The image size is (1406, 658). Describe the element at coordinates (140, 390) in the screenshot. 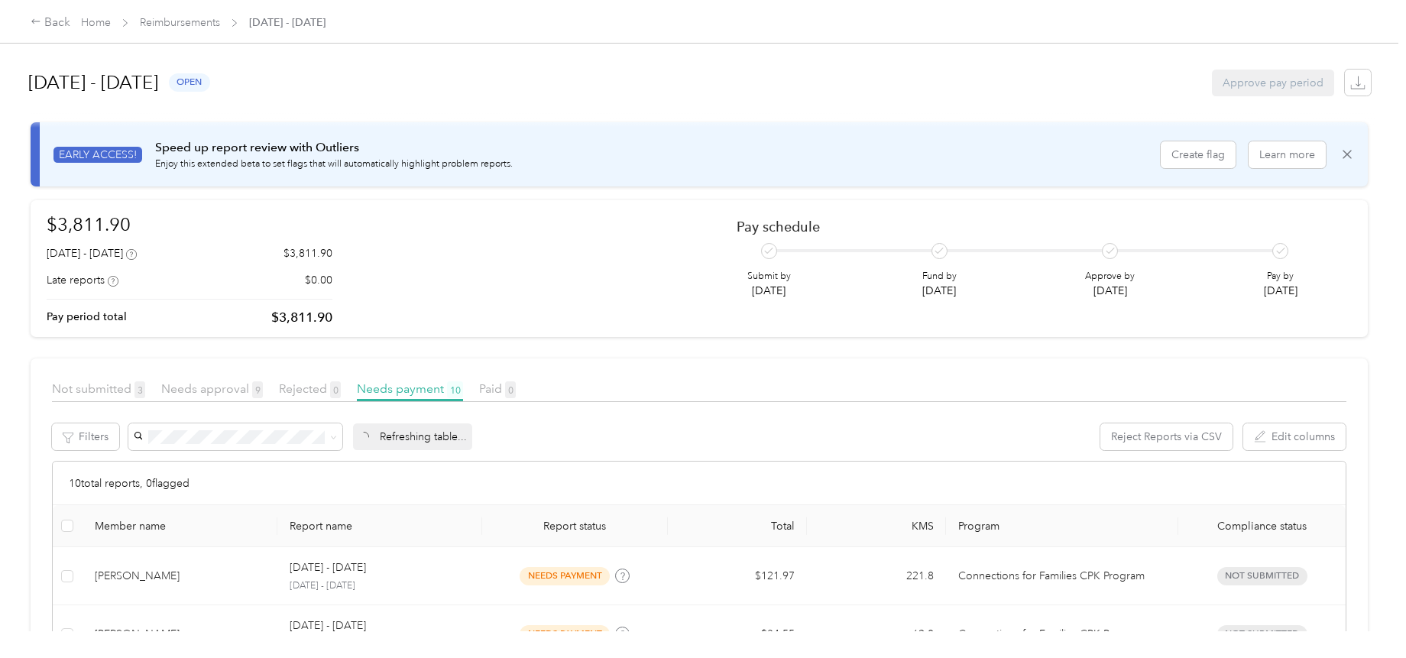

I see `span: 3` at that location.